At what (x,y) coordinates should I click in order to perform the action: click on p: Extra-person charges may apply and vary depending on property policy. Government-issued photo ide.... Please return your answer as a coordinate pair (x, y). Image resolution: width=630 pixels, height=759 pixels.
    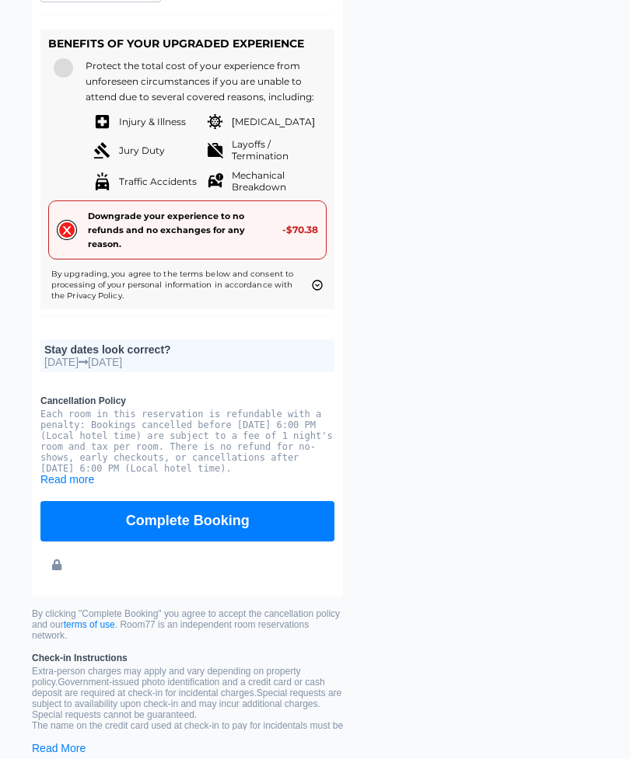
    Looking at the image, I should click on (187, 693).